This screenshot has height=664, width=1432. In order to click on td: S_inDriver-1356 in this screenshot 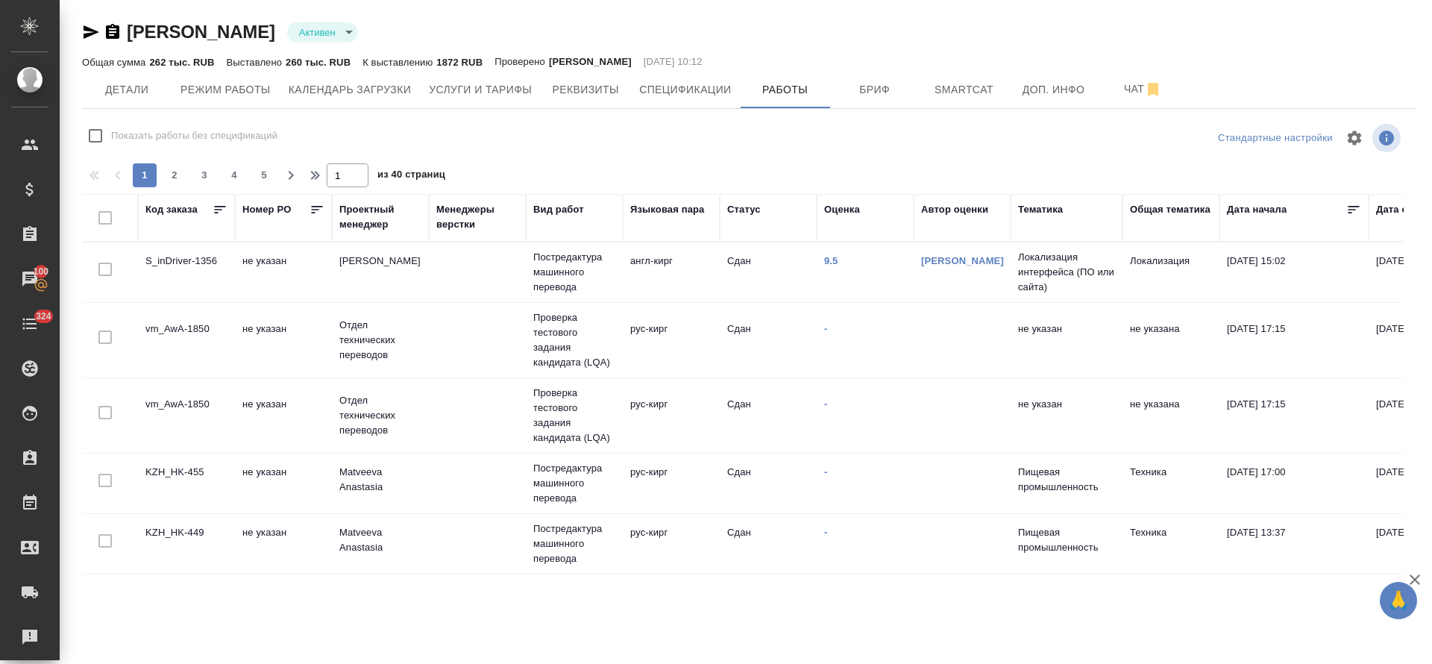, I will do `click(186, 272)`.